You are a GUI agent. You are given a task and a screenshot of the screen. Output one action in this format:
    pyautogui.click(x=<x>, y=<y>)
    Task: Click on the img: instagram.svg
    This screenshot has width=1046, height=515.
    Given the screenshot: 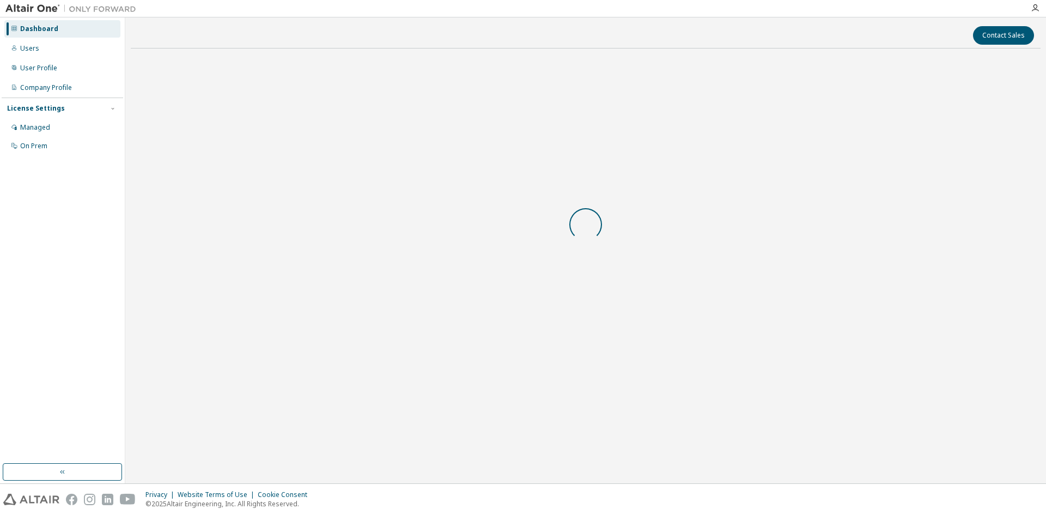 What is the action you would take?
    pyautogui.click(x=89, y=499)
    